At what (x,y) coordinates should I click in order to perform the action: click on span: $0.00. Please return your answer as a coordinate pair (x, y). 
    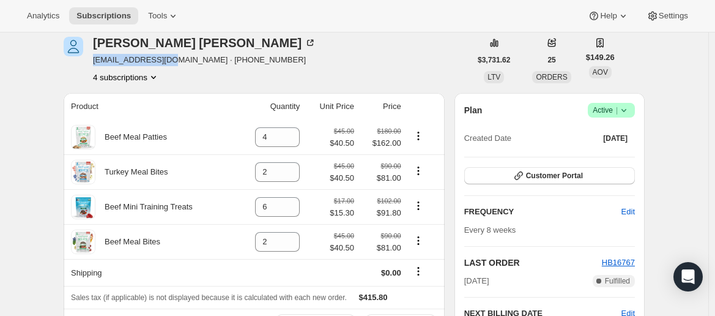
    Looking at the image, I should click on (391, 272).